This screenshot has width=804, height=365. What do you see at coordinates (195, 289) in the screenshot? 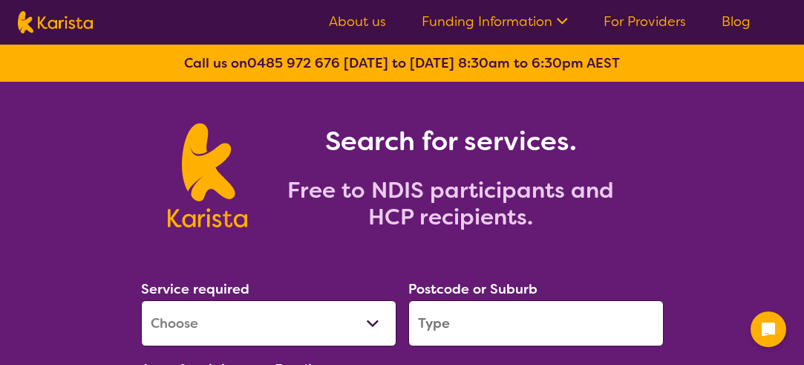
I see `label: Service required` at bounding box center [195, 289].